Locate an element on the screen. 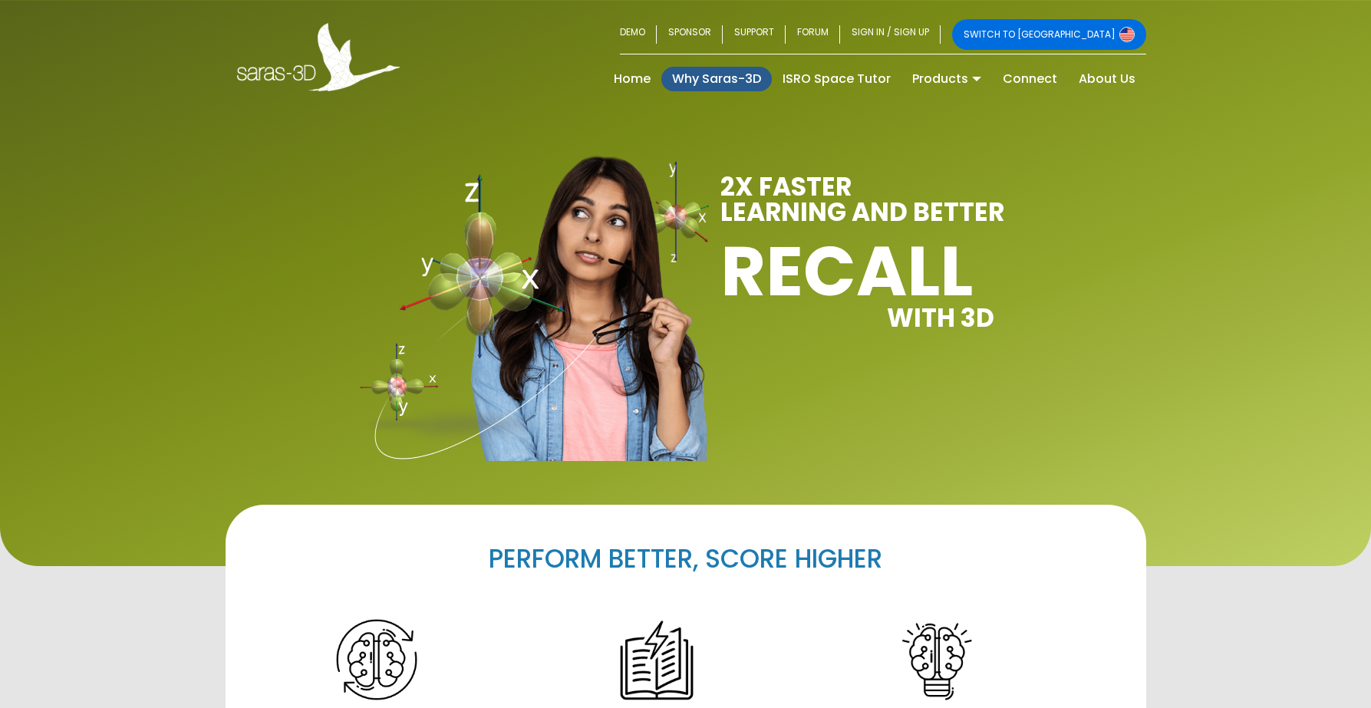 The height and width of the screenshot is (708, 1371). a: Home is located at coordinates (632, 79).